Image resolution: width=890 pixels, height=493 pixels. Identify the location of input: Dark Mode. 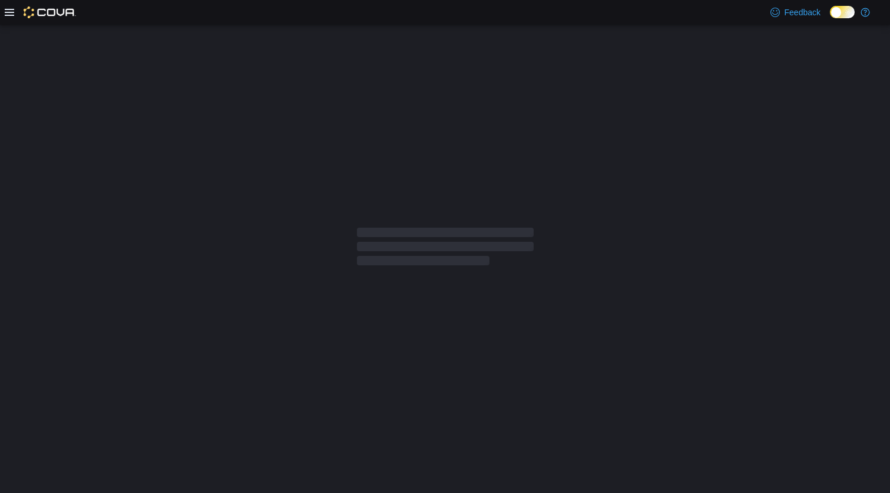
(842, 12).